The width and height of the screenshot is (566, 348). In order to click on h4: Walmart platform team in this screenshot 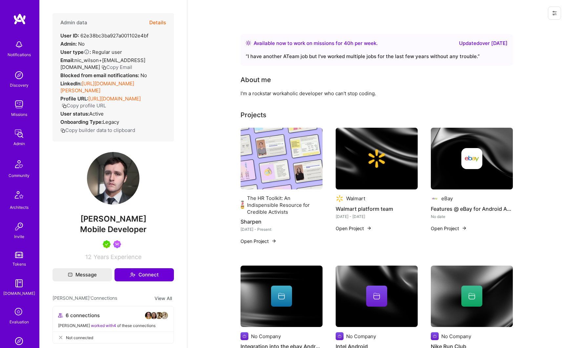, I will do `click(376, 209)`.